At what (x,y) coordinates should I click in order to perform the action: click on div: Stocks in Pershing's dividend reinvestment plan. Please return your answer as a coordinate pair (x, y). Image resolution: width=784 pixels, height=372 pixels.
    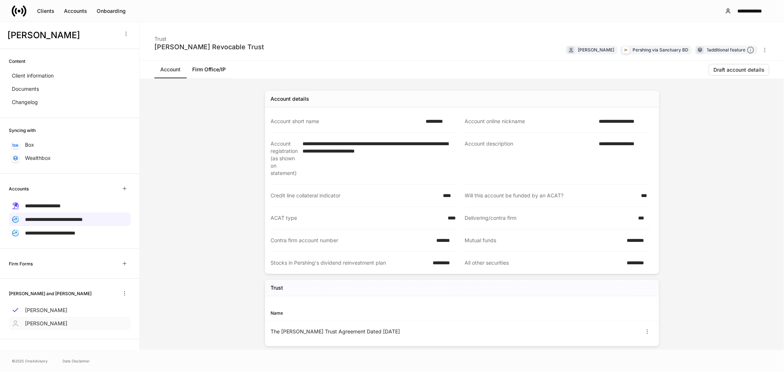
    Looking at the image, I should click on (350, 263).